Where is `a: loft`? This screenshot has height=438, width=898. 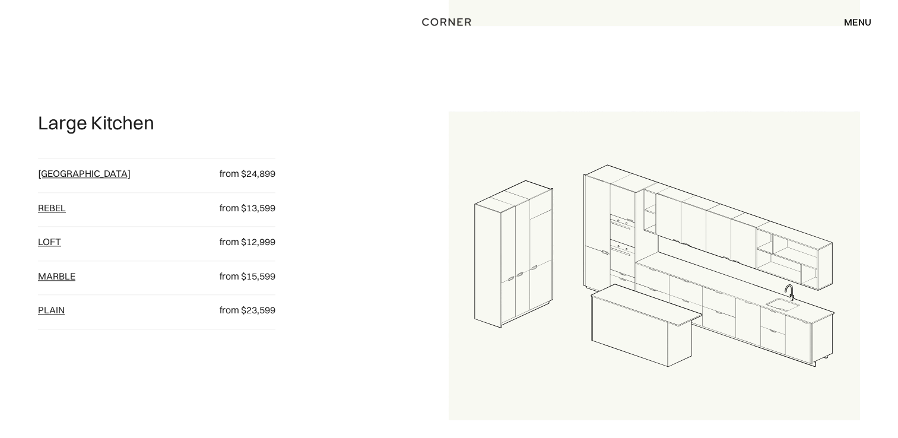 a: loft is located at coordinates (49, 242).